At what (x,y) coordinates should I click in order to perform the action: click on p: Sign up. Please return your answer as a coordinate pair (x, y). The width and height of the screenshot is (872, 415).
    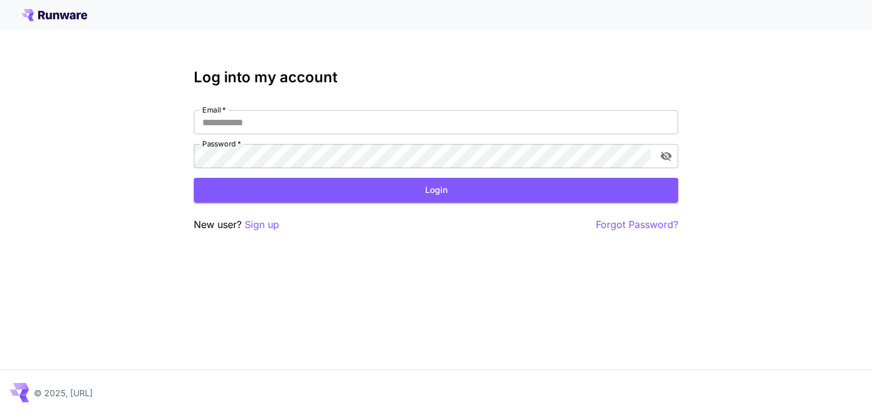
    Looking at the image, I should click on (262, 225).